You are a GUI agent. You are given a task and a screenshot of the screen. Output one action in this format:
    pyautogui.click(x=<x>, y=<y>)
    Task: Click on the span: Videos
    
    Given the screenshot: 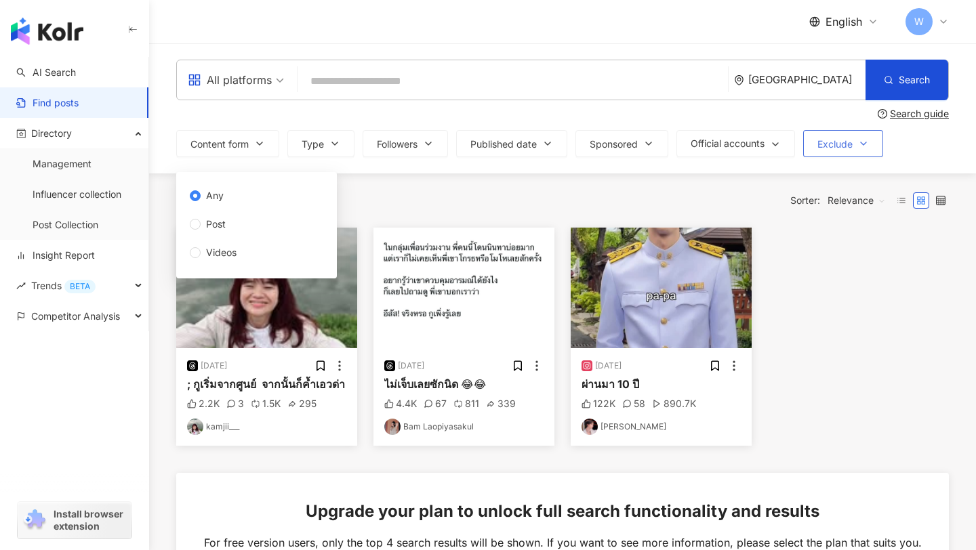 What is the action you would take?
    pyautogui.click(x=221, y=253)
    